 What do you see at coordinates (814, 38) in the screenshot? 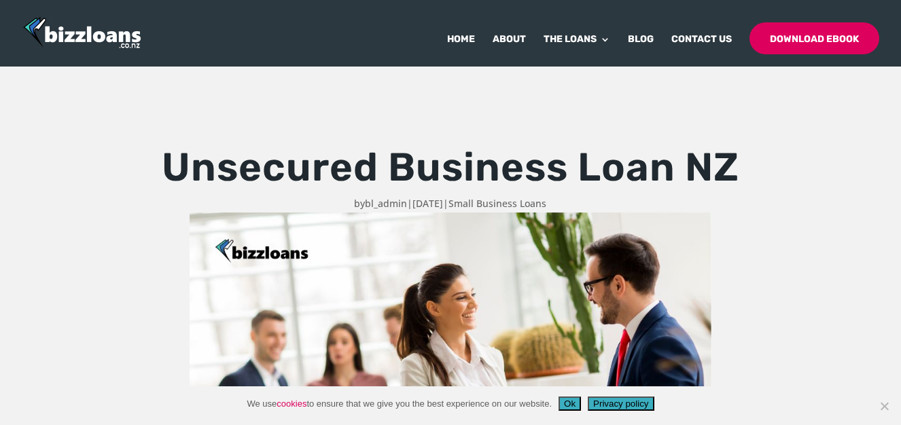
I see `a: Download Ebook` at bounding box center [814, 38].